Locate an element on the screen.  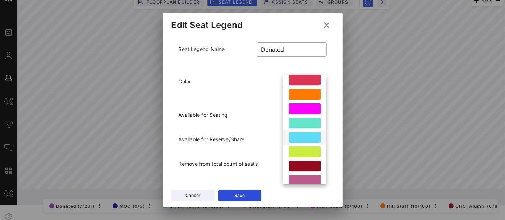
button: Save is located at coordinates (240, 195).